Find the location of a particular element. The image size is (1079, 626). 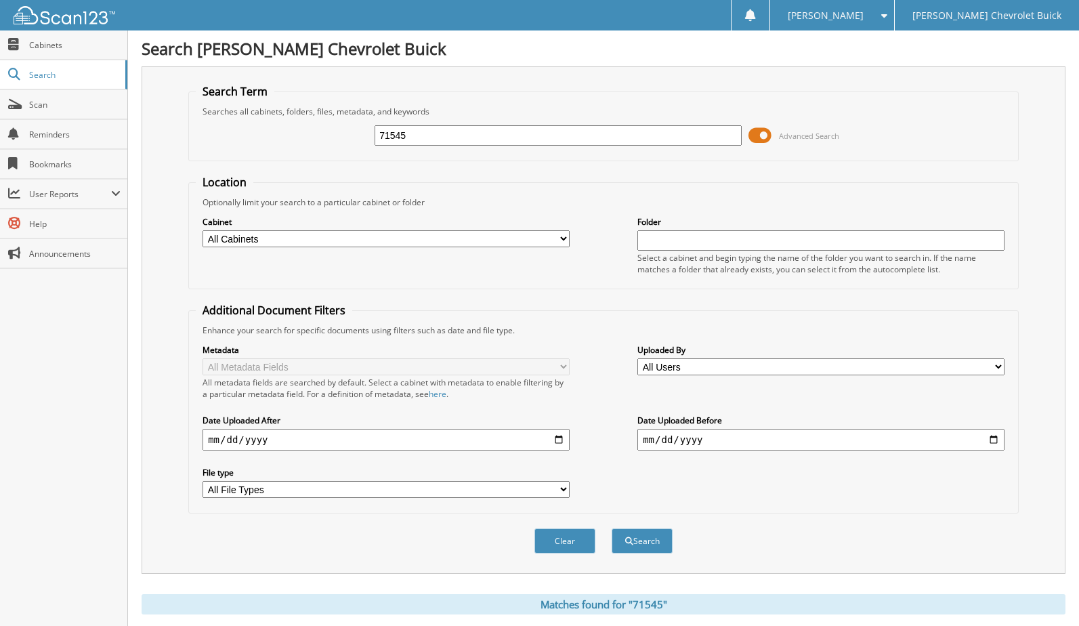

span: Advanced Search is located at coordinates (809, 135).